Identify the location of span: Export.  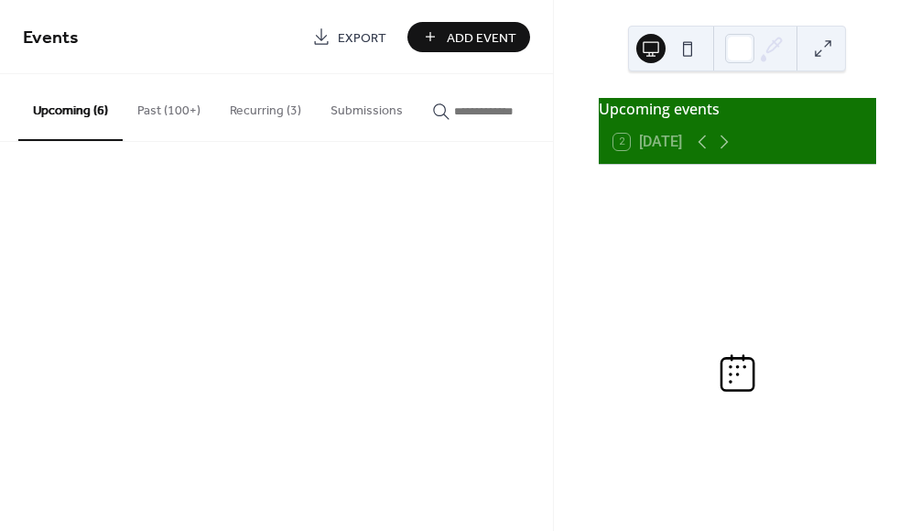
(362, 38).